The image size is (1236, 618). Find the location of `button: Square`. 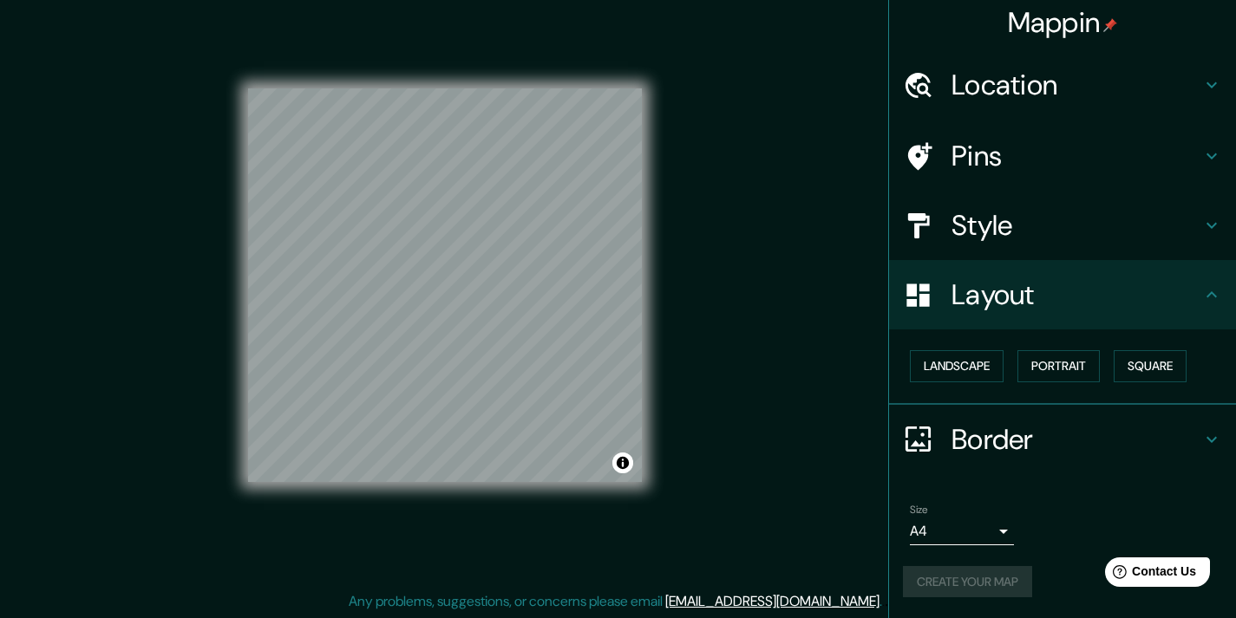

button: Square is located at coordinates (1150, 366).